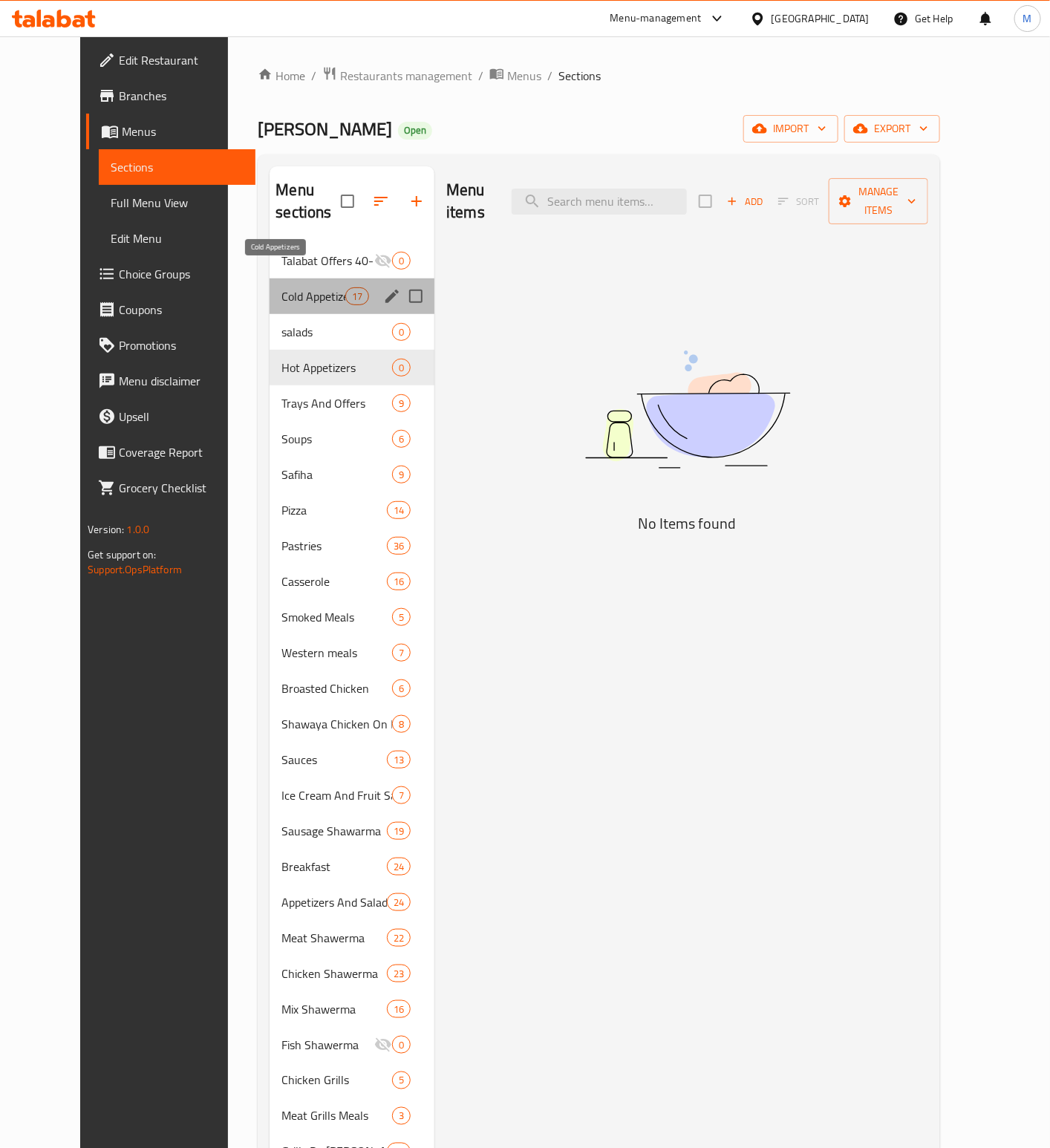  What do you see at coordinates (352, 546) in the screenshot?
I see `div: Pastries36` at bounding box center [352, 546].